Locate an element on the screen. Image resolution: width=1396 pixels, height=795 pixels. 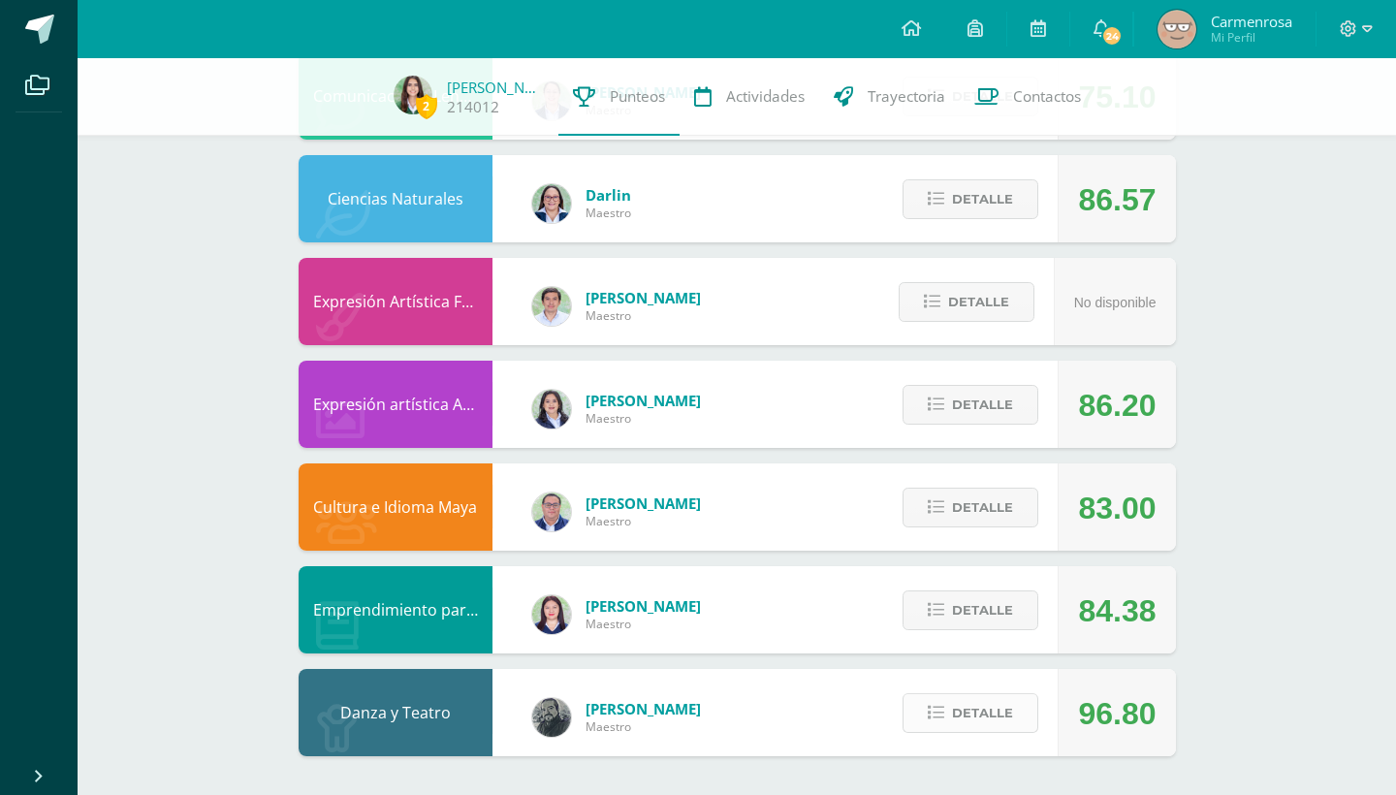
div: Ciencias Naturales is located at coordinates (396, 199).